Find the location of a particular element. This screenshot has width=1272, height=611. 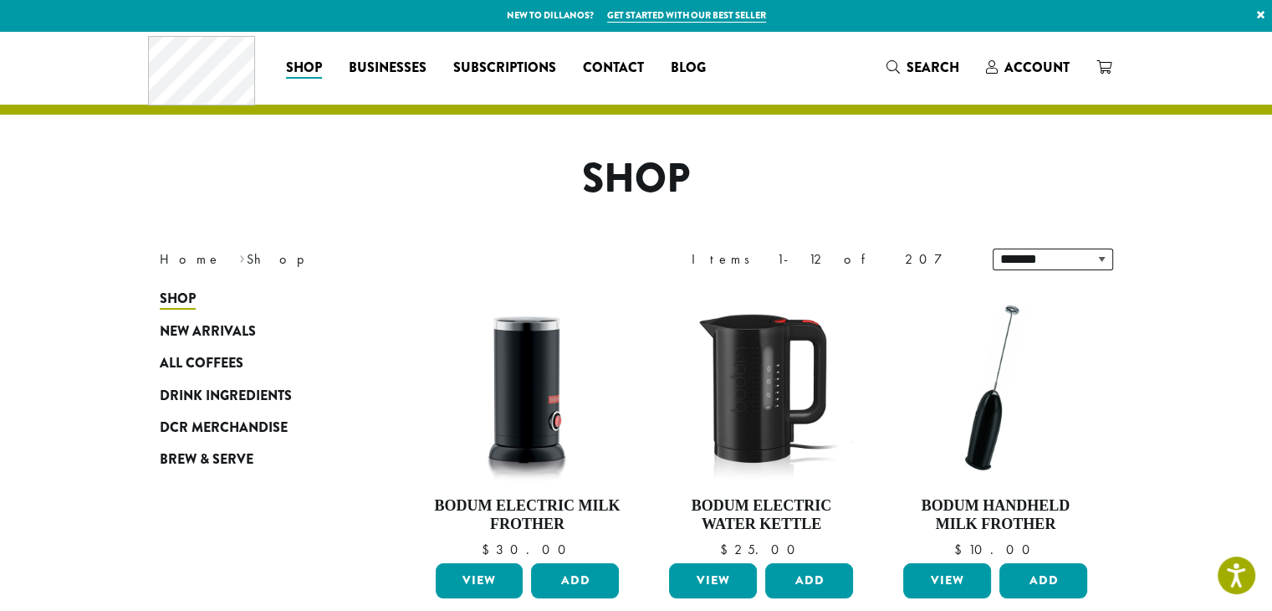

span: New Arrivals is located at coordinates (207, 331).